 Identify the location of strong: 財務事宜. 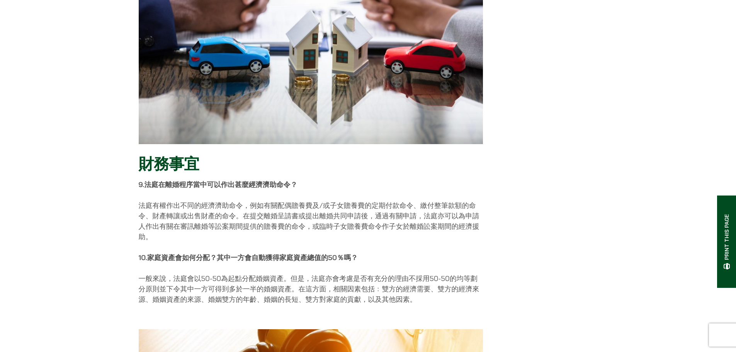
(169, 164).